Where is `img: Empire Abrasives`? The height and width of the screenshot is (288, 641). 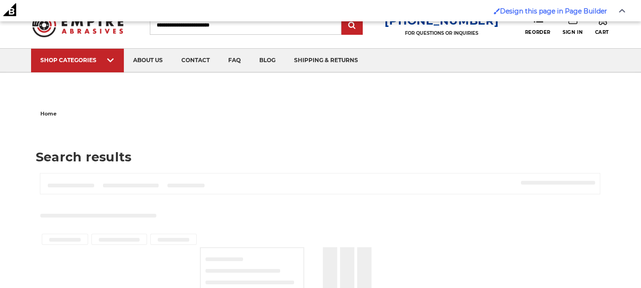
img: Empire Abrasives is located at coordinates (77, 25).